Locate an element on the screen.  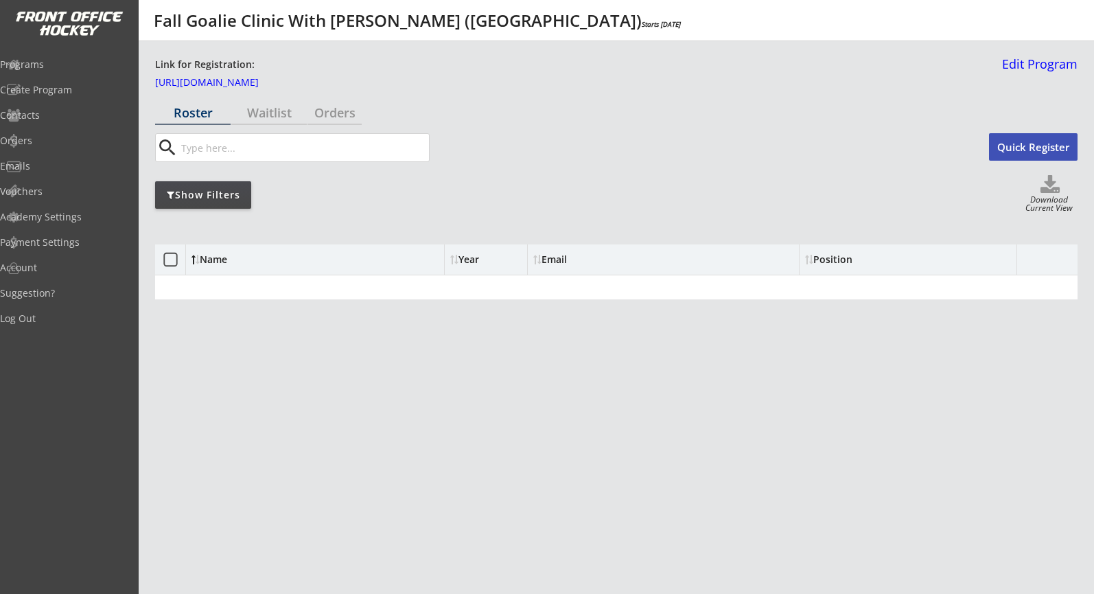
img: FOH%20White%20Logo%20Transparent.png is located at coordinates (69, 23).